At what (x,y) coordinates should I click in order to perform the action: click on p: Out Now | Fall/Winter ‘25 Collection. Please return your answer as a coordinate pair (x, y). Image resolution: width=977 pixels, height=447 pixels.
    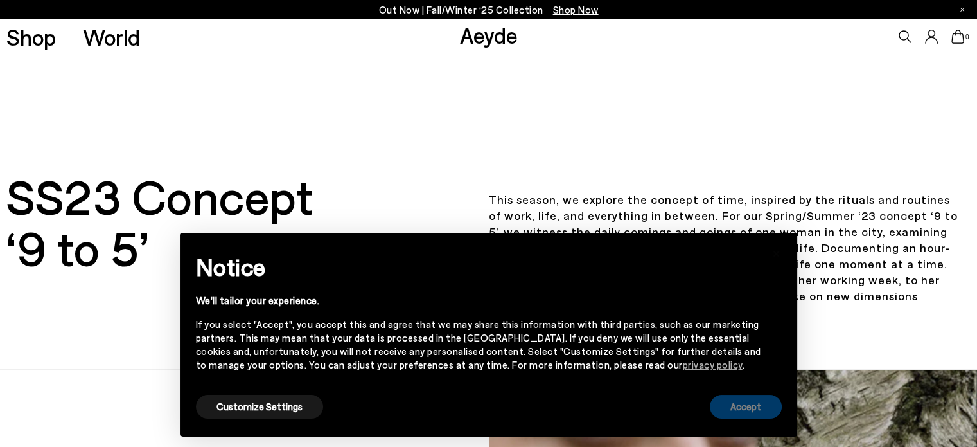
    Looking at the image, I should click on (489, 10).